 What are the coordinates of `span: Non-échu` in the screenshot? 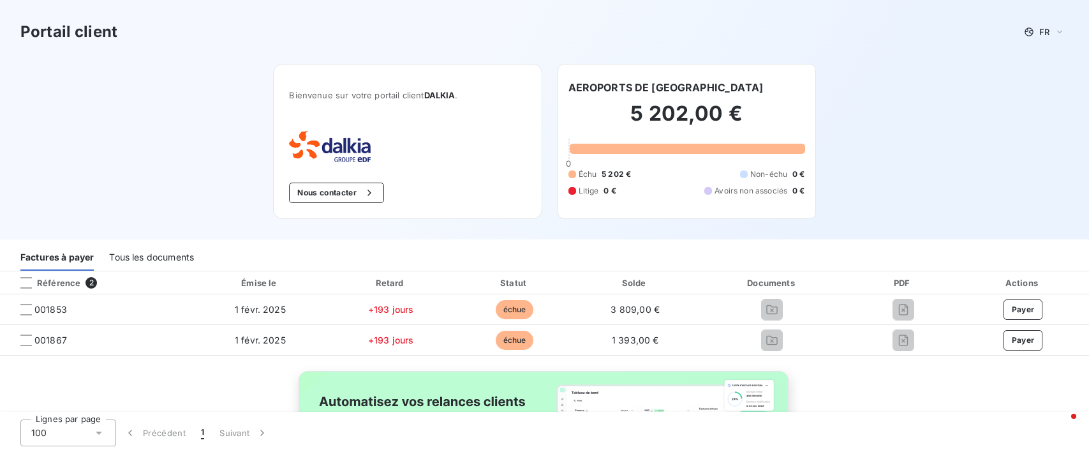 It's located at (769, 174).